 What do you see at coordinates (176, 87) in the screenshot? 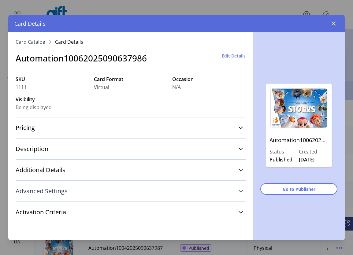
I see `span: N/A` at bounding box center [176, 87].